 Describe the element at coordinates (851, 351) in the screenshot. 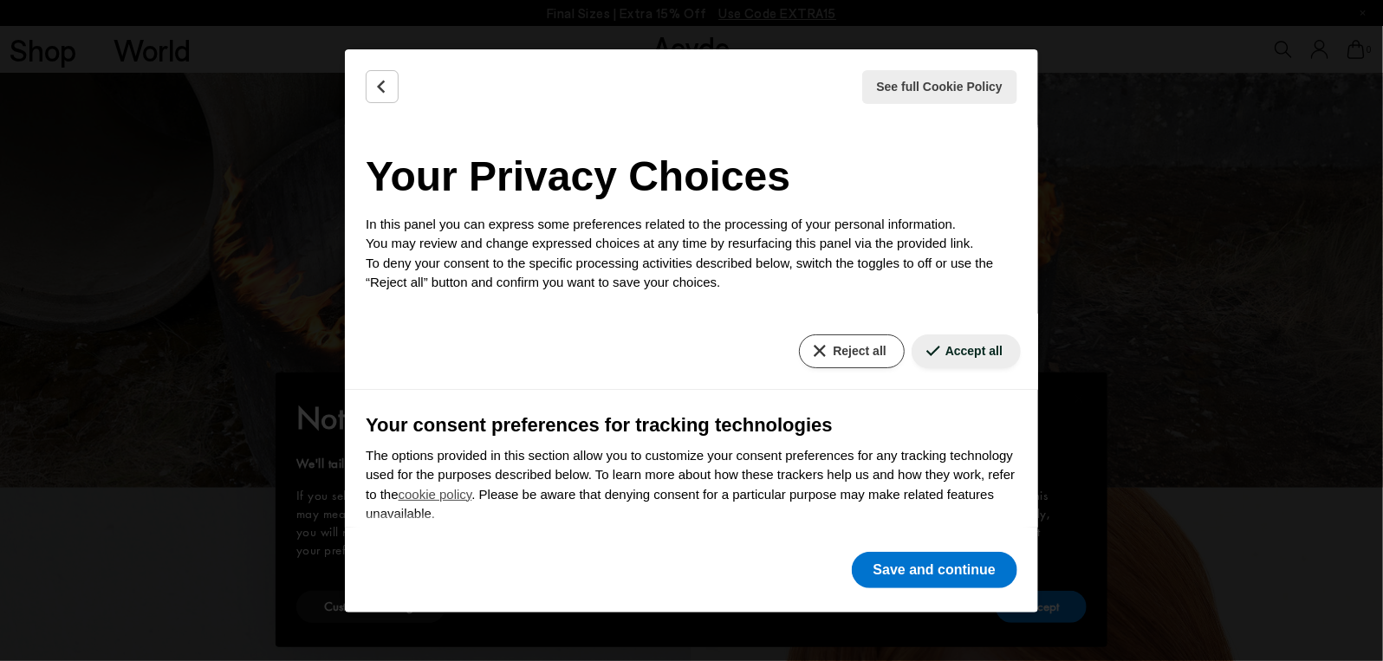

I see `button: Reject all` at that location.